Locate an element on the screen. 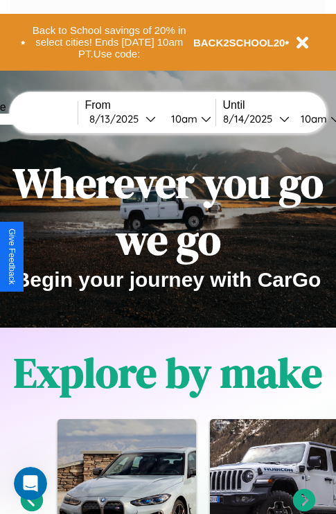  button: 10am is located at coordinates (188, 118).